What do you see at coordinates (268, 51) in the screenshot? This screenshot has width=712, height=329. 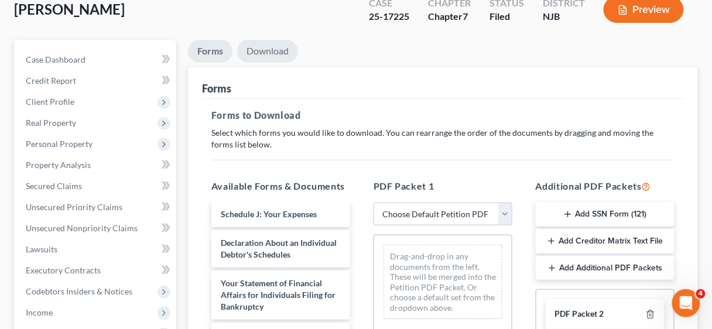 I see `a: Download` at bounding box center [268, 51].